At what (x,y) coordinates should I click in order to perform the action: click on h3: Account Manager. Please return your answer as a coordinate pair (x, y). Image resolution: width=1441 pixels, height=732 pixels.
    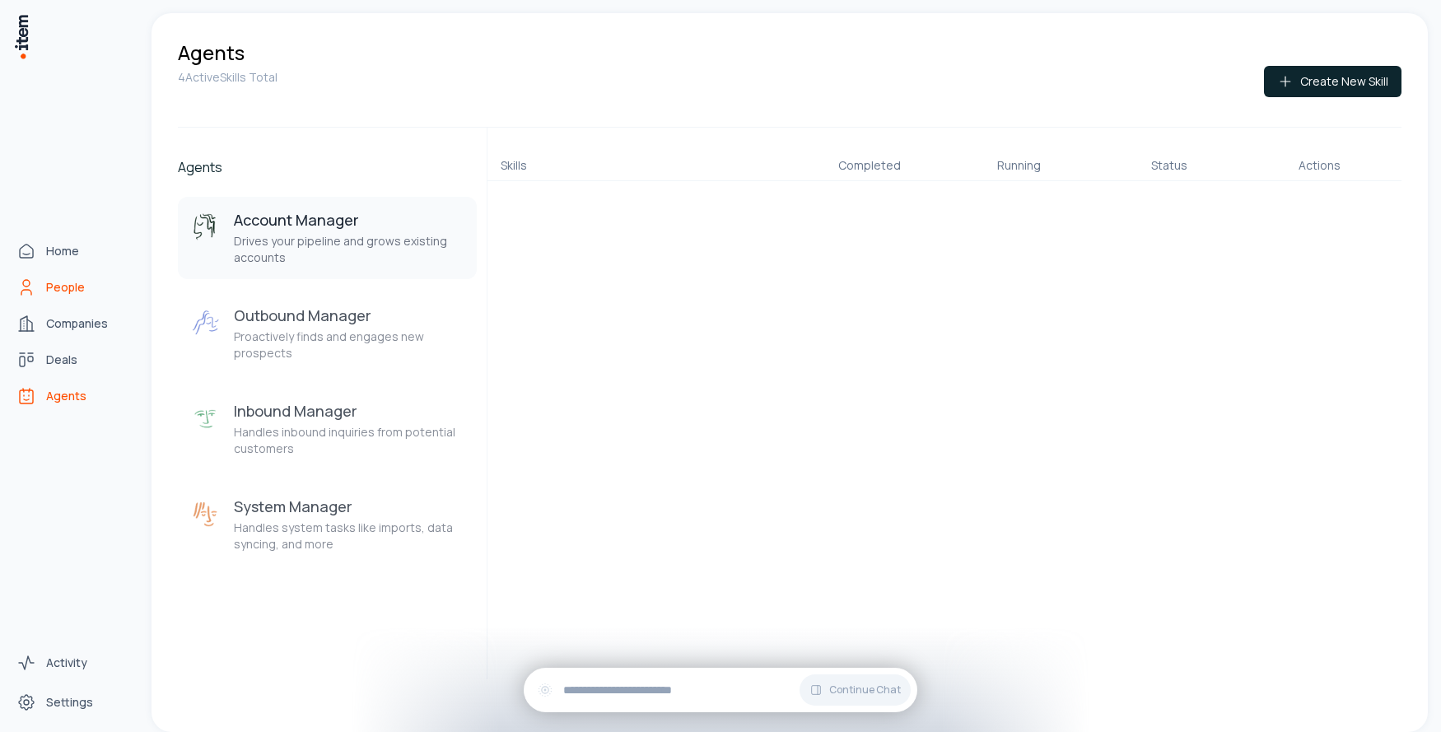
    Looking at the image, I should click on (348, 220).